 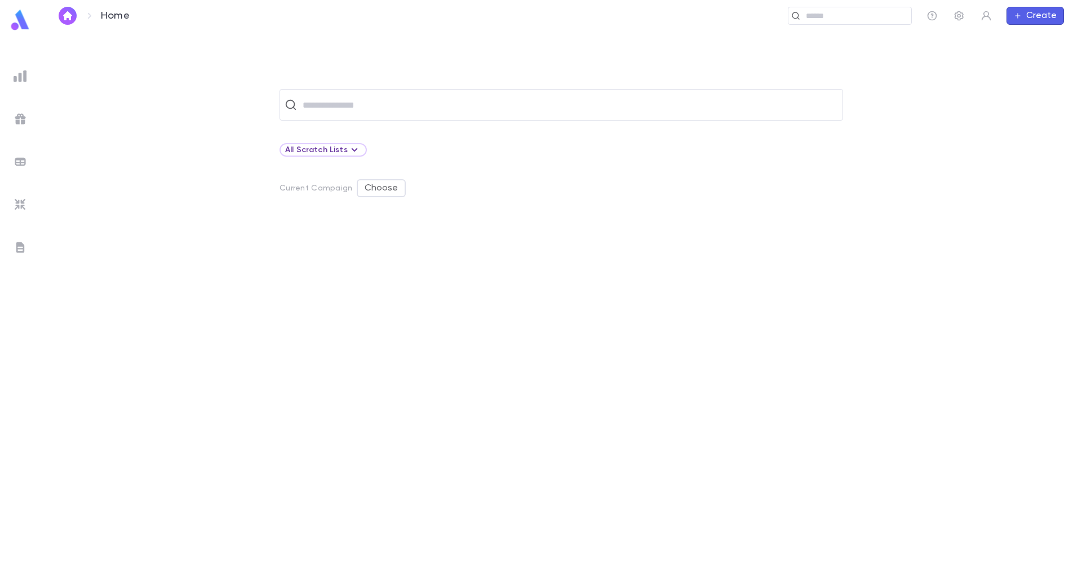 I want to click on img: batches_grey.339ca447c9d9533ef1741baa751efc33.svg, so click(x=20, y=162).